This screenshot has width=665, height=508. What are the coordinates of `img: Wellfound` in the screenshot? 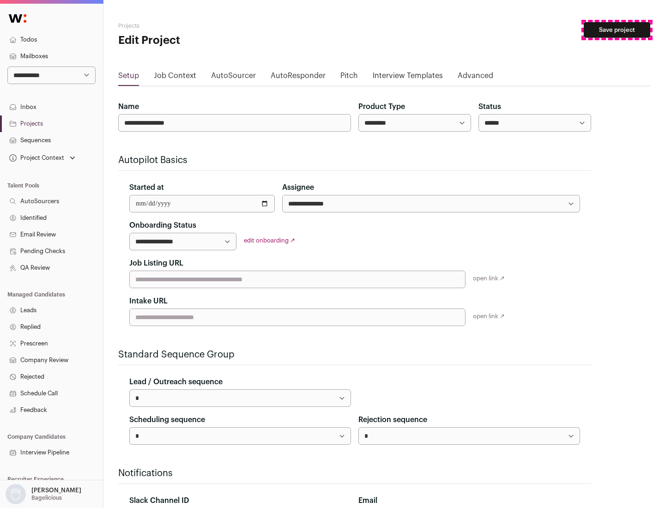 It's located at (18, 18).